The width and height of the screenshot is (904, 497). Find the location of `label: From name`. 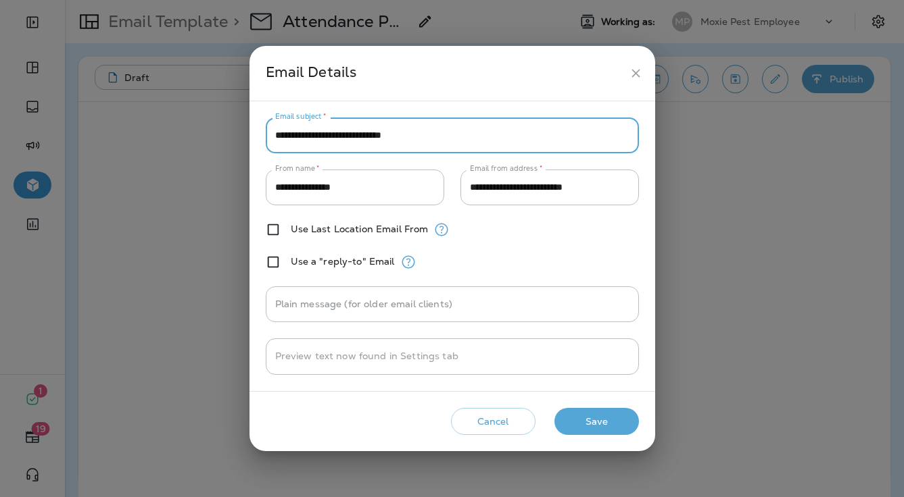

label: From name is located at coordinates (297, 168).